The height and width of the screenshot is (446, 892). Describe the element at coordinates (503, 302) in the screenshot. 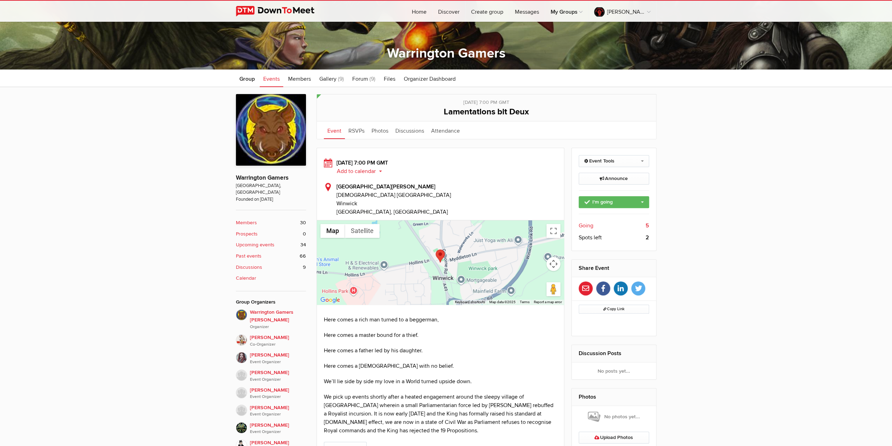

I see `span: Map data ©2025` at that location.